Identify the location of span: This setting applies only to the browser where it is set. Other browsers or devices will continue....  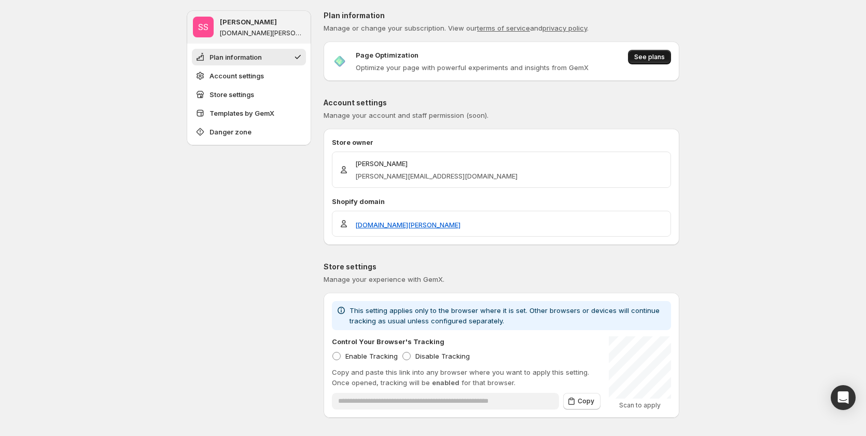
(505, 315).